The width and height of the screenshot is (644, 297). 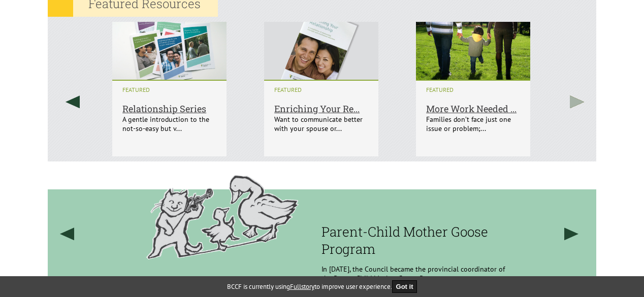 I want to click on img: Relationship Series, so click(x=169, y=48).